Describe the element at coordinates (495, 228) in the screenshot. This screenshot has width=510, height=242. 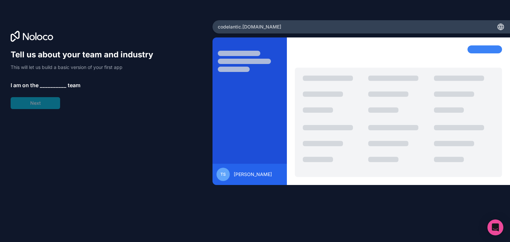
I see `div: Open Intercom Messenger` at that location.